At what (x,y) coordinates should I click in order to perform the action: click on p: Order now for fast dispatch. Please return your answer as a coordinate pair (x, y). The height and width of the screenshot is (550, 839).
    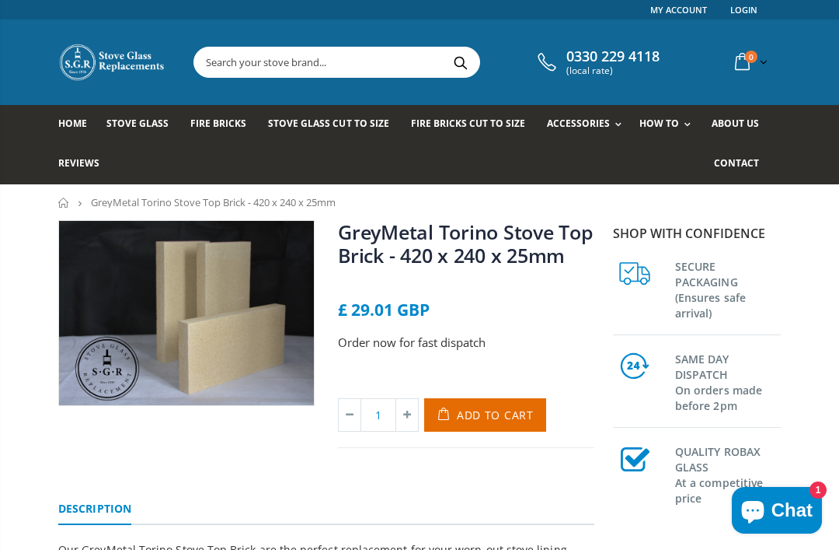
    Looking at the image, I should click on (466, 342).